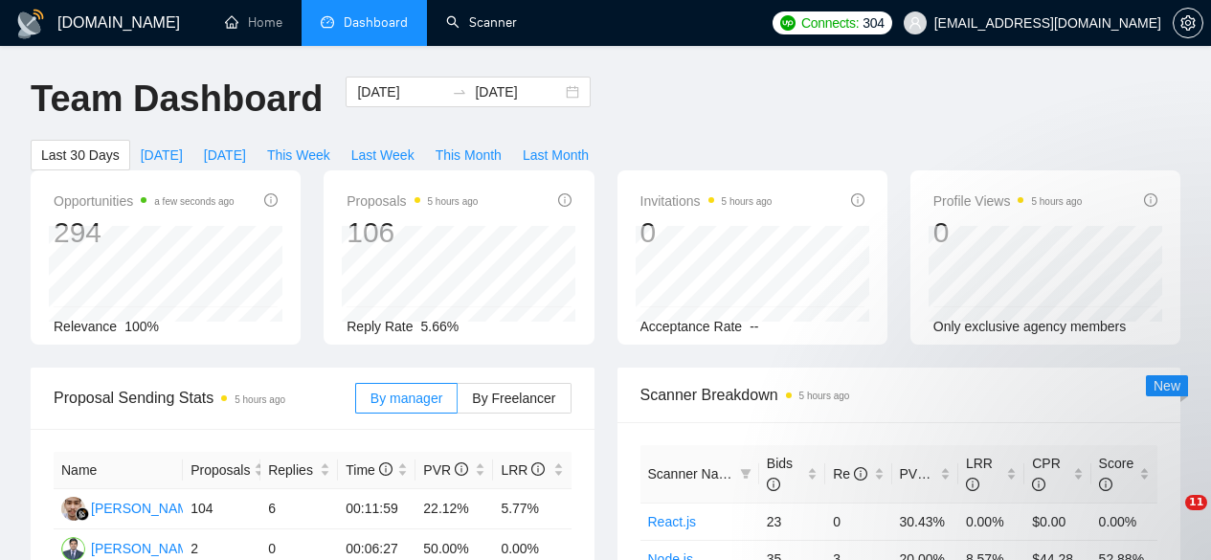 This screenshot has height=560, width=1211. What do you see at coordinates (858, 521) in the screenshot?
I see `td: 0` at bounding box center [858, 521].